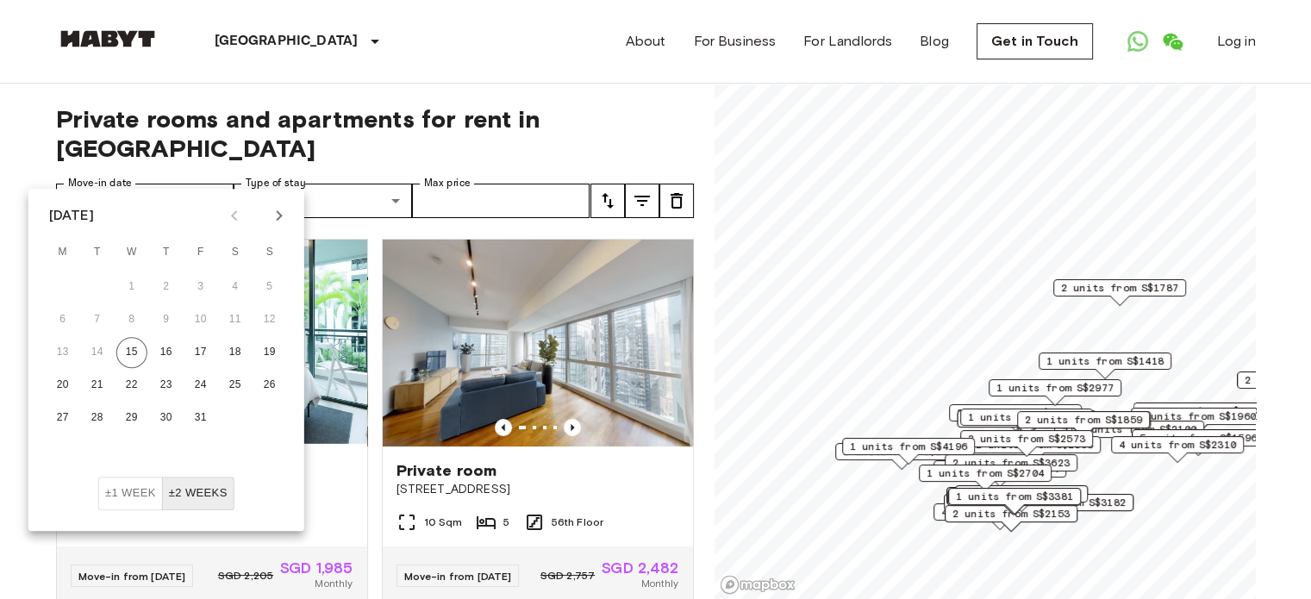 This screenshot has height=599, width=1311. I want to click on span: 3 units from S$2573, so click(1027, 439).